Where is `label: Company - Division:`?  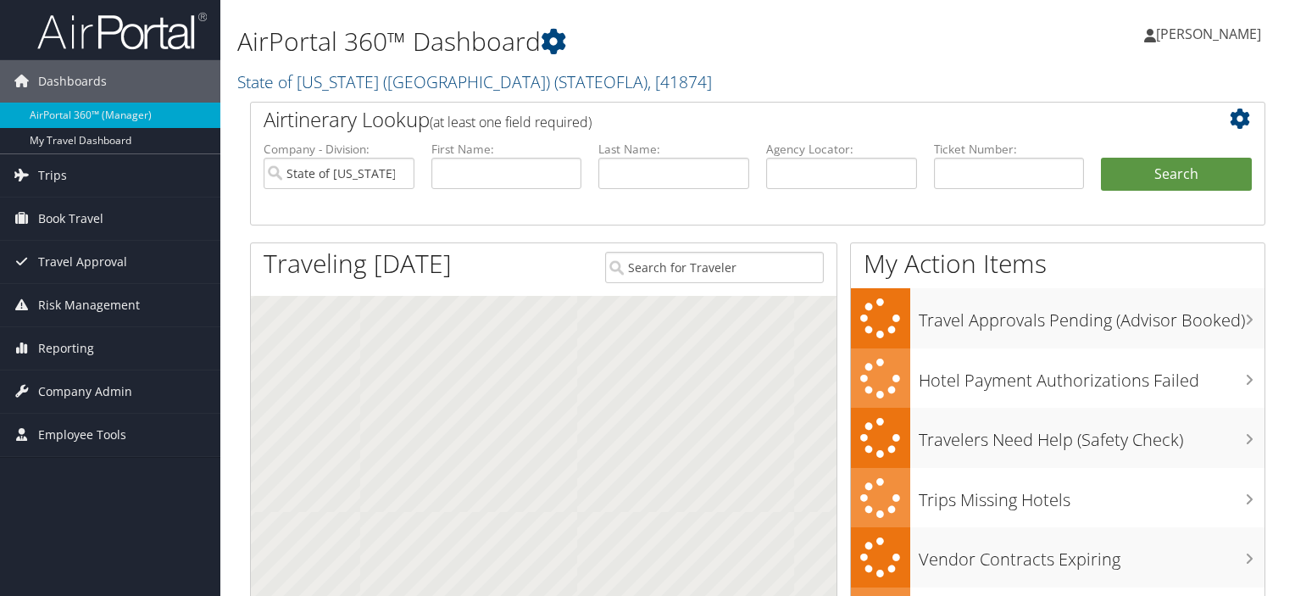
label: Company - Division: is located at coordinates (339, 149).